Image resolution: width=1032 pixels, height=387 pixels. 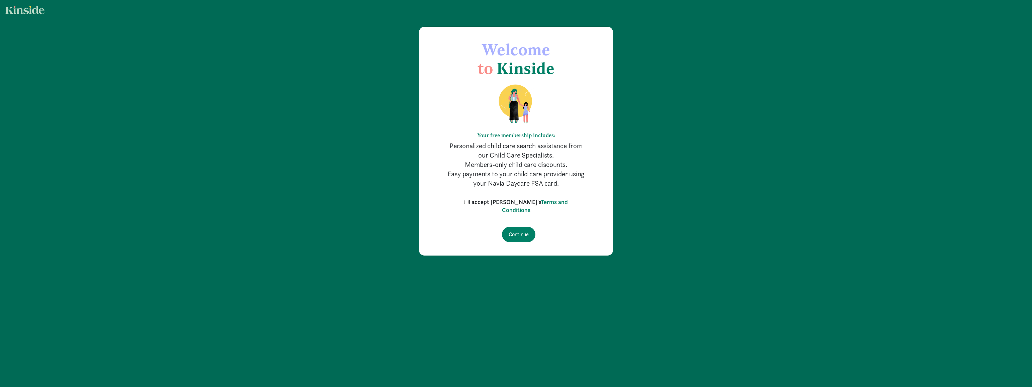 I want to click on span: to, so click(x=485, y=68).